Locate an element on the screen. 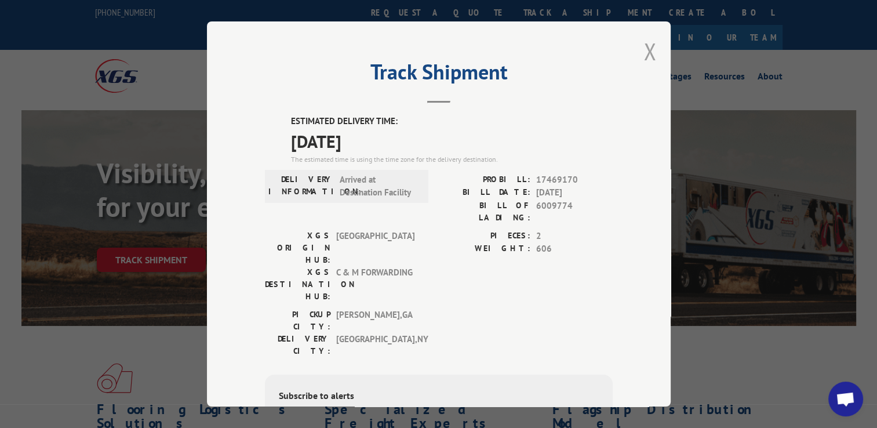 The width and height of the screenshot is (877, 428). label: WEIGHT: is located at coordinates (485, 249).